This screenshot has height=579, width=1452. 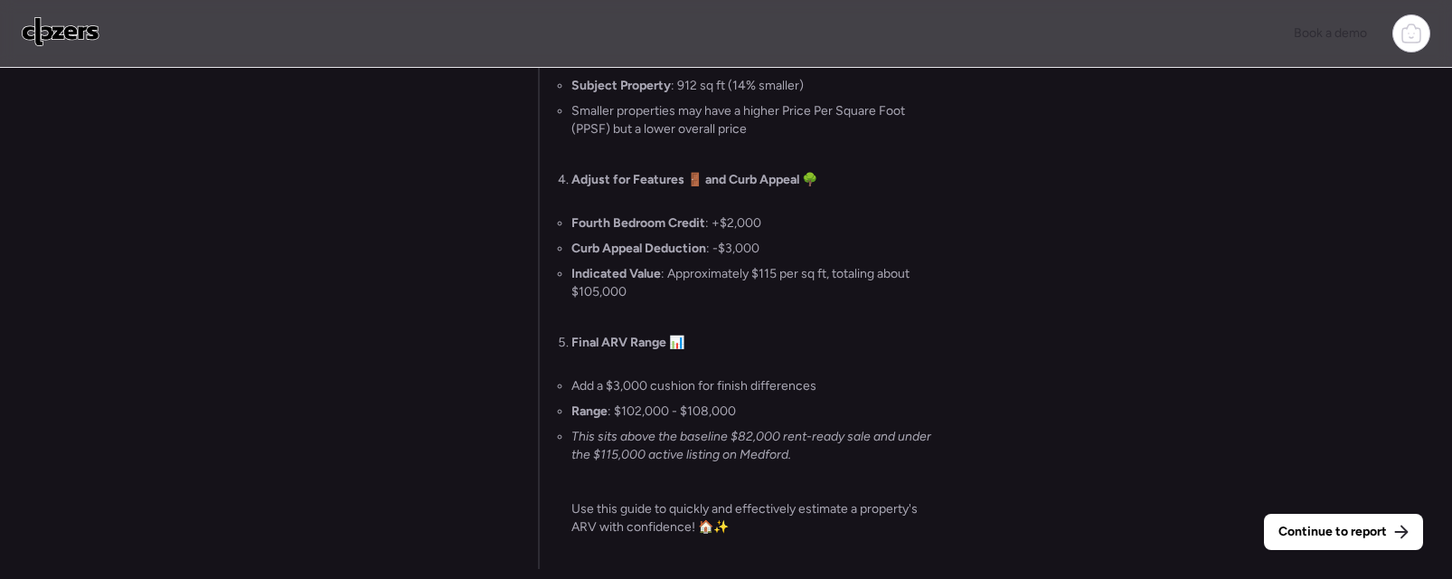 I want to click on em: This sits above the baseline $82,000 rent-ready sale and under the $115,000 active listing on Med..., so click(x=752, y=445).